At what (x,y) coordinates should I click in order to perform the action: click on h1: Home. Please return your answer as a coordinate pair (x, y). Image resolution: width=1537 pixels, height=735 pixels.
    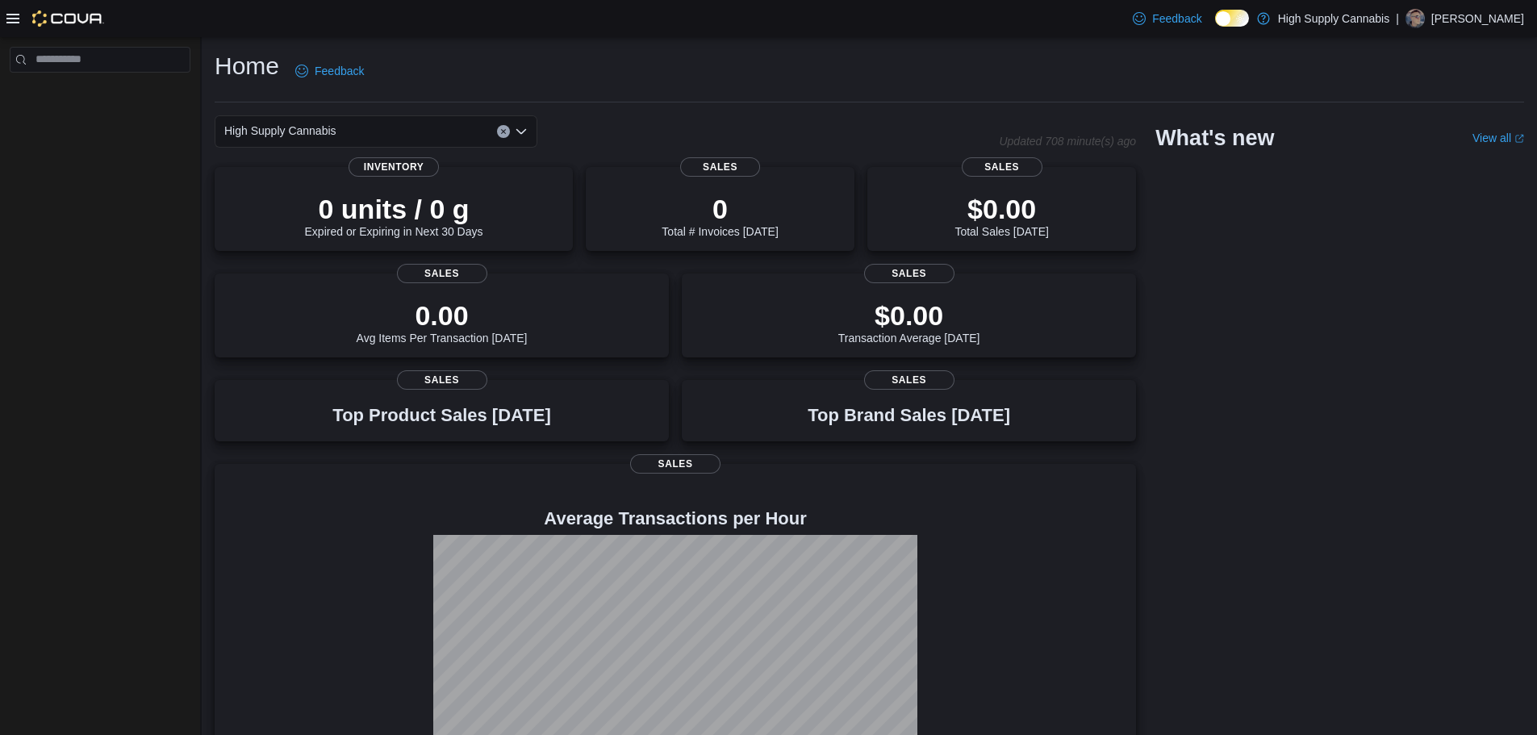
    Looking at the image, I should click on (247, 66).